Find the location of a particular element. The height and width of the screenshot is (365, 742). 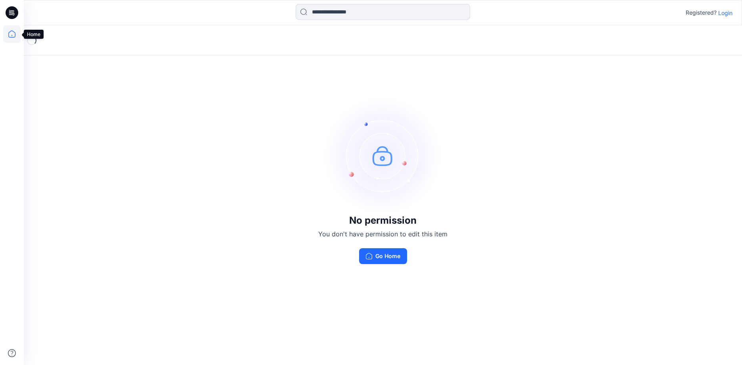

p: You don't have permission to edit this item is located at coordinates (383, 234).